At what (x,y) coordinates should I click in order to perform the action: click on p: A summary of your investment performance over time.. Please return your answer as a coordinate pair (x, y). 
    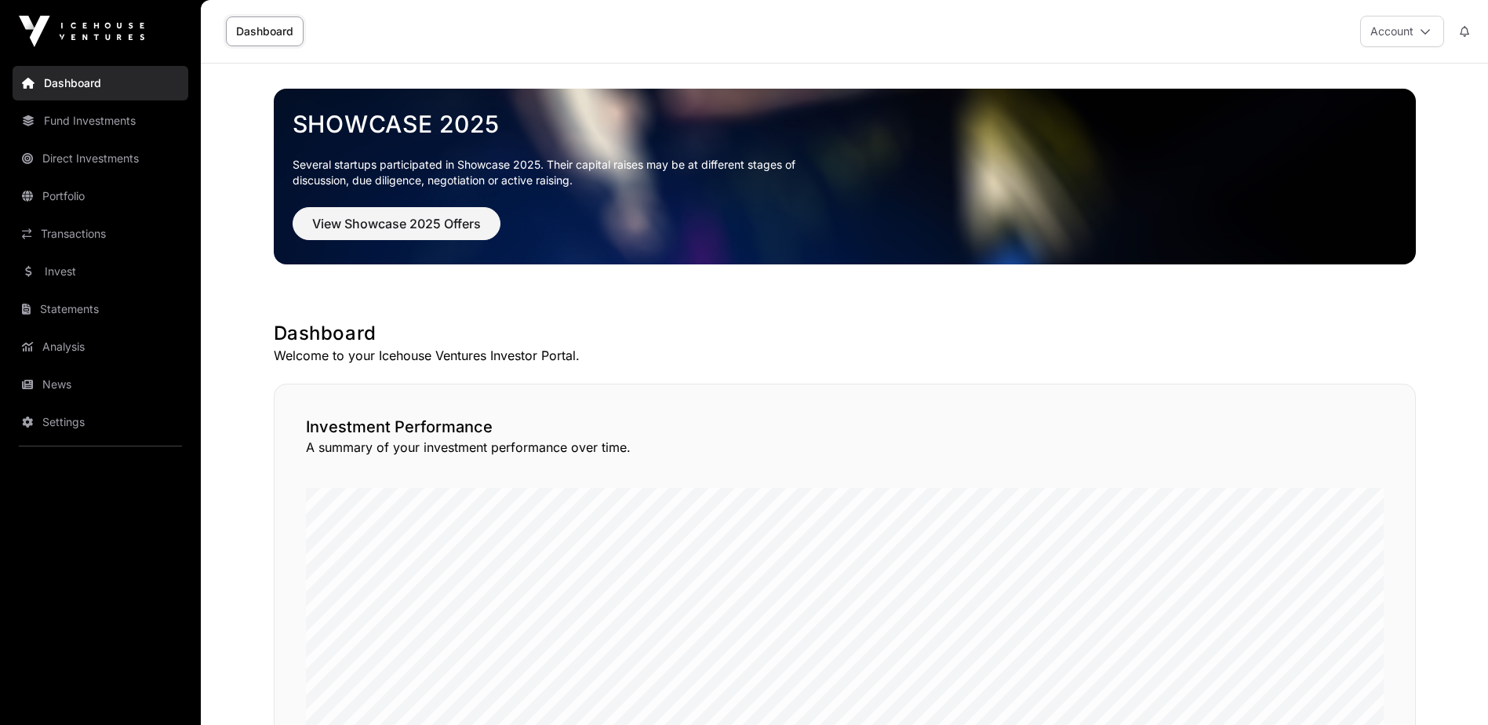
    Looking at the image, I should click on (845, 447).